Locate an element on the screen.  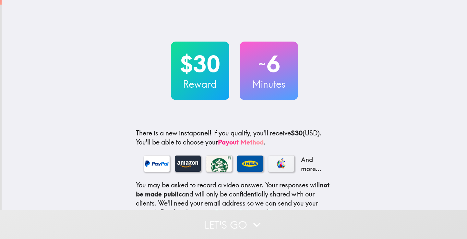
b: not be made public is located at coordinates (233, 189).